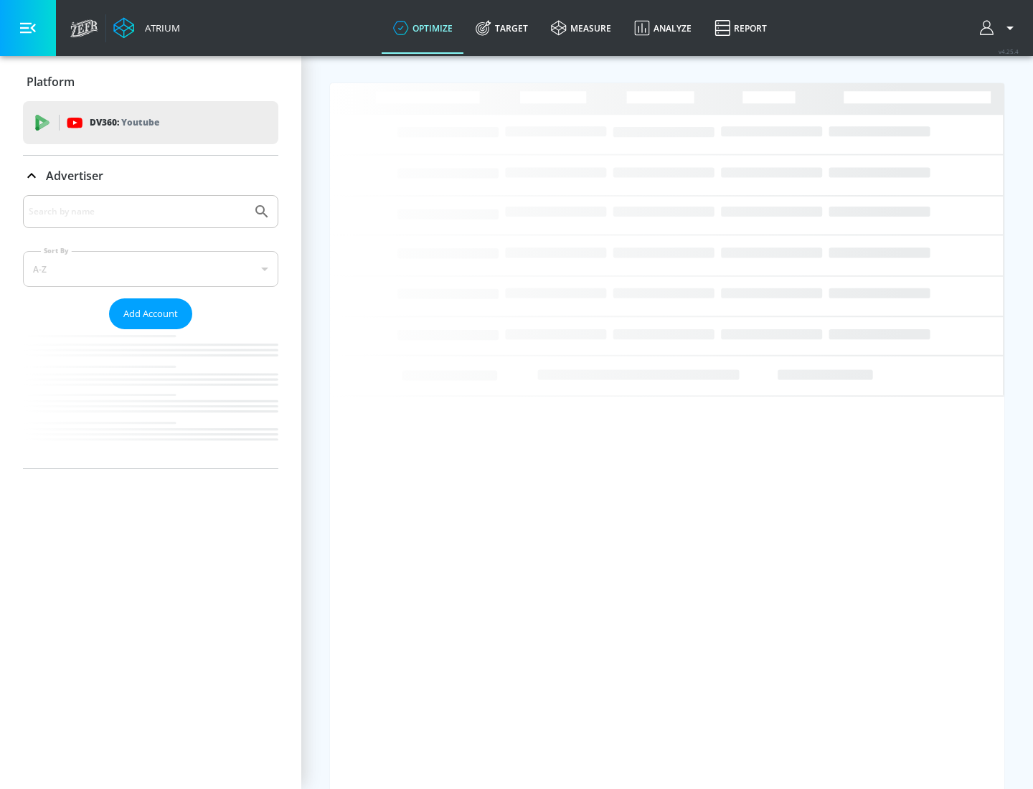 The image size is (1033, 789). I want to click on nav: list of Advertiser, so click(151, 399).